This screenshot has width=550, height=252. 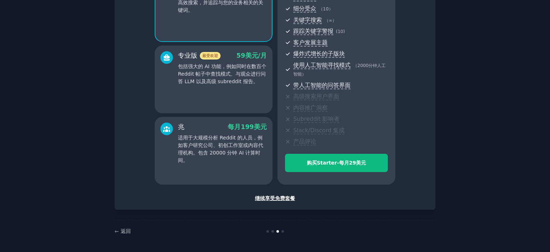 What do you see at coordinates (311, 42) in the screenshot?
I see `font: 客户发展主题` at bounding box center [311, 42].